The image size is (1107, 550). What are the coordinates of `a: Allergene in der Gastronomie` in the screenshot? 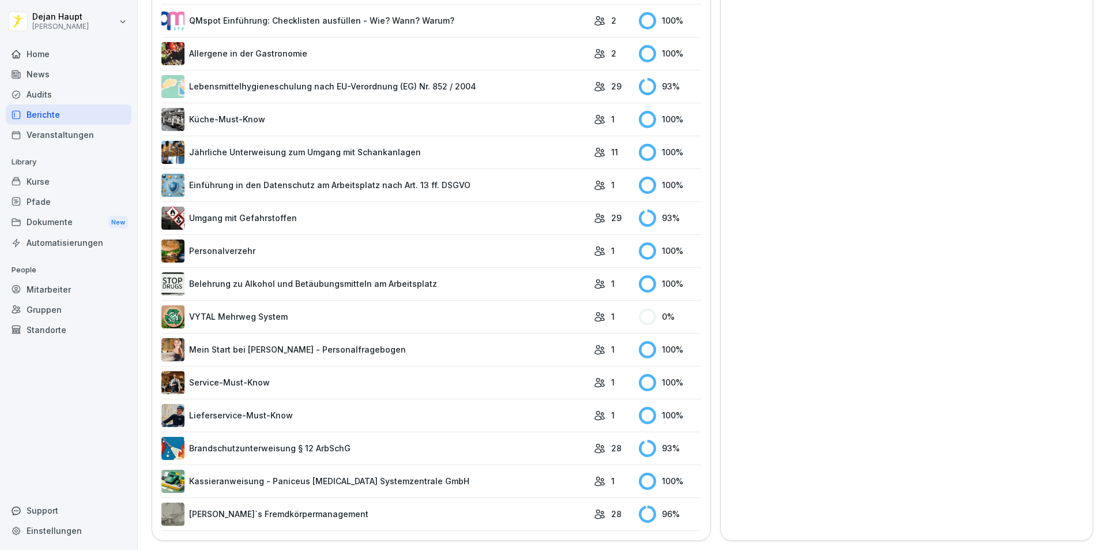 It's located at (375, 54).